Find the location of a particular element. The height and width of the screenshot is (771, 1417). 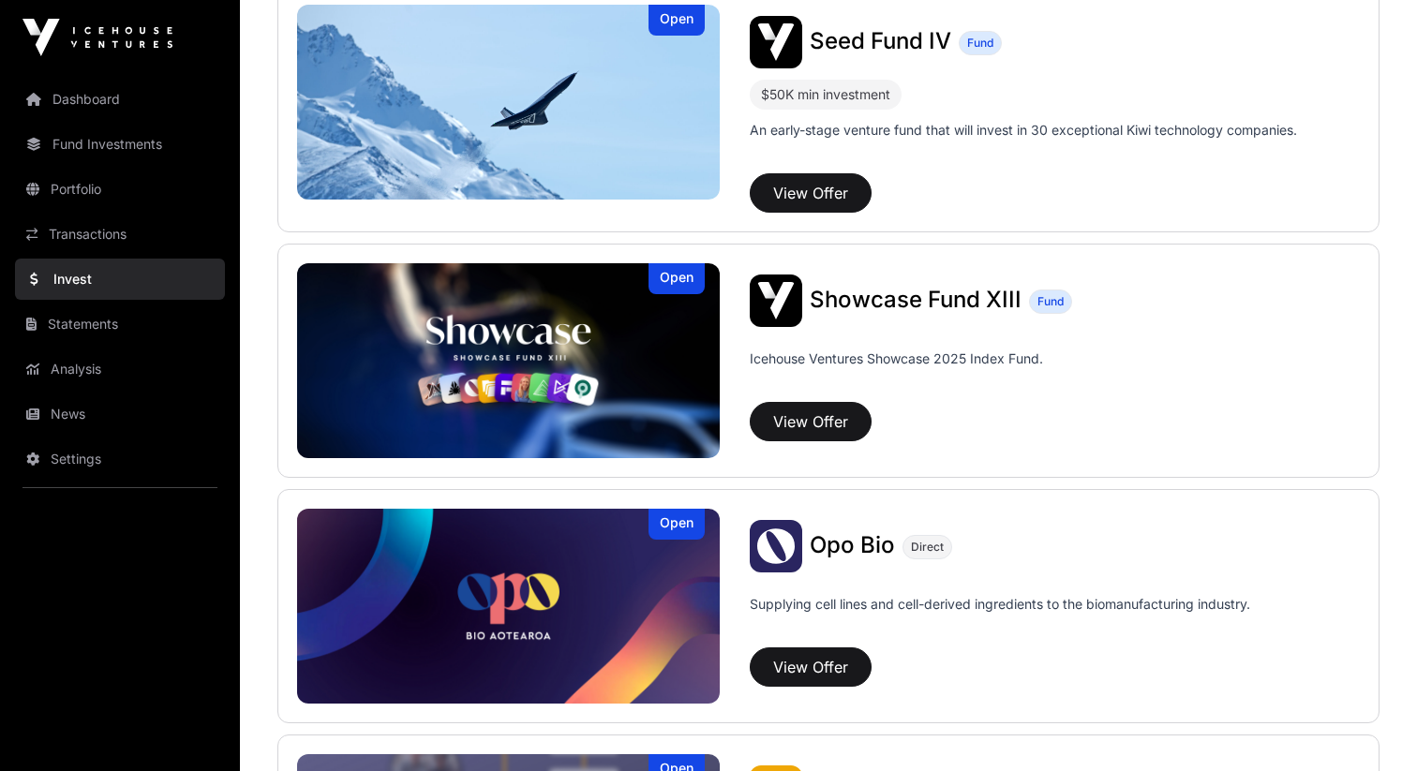

div: Chat Widget is located at coordinates (1370, 726).